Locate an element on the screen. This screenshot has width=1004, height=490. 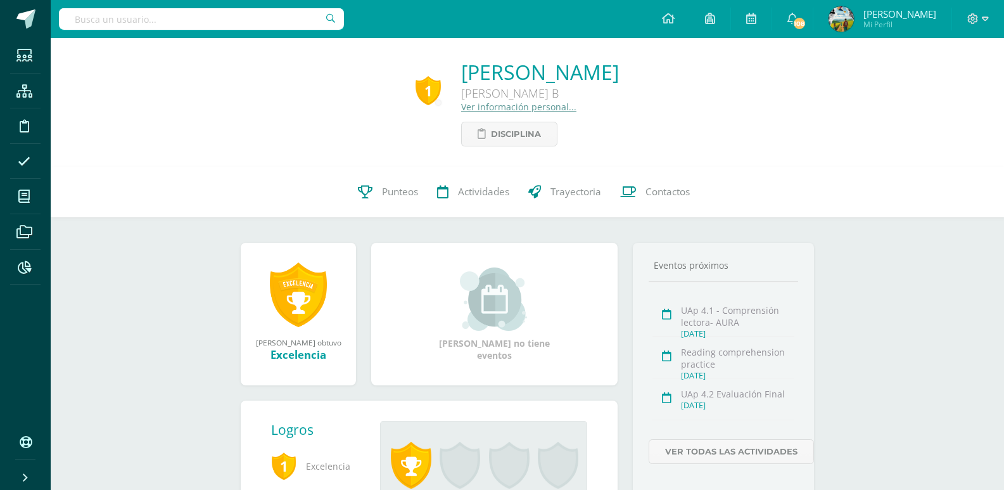
span: Mi Perfil is located at coordinates (900, 24).